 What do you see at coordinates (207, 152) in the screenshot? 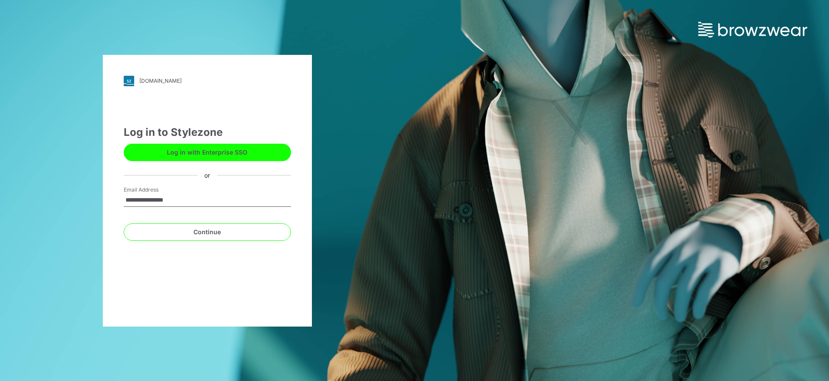
I see `button: Log in with Enterprise SSO` at bounding box center [207, 152].